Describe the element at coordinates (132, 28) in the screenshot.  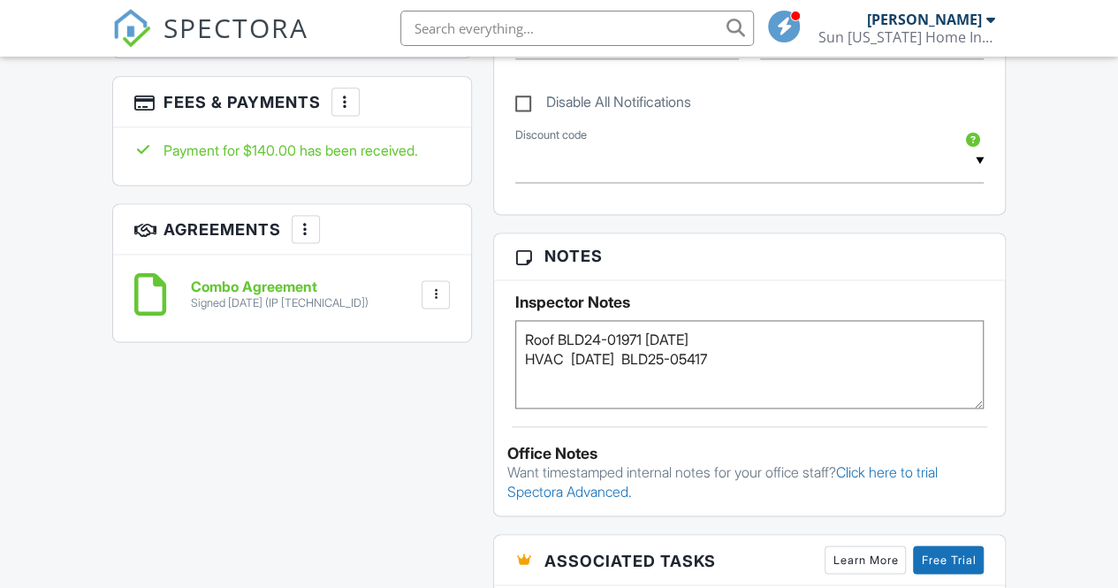
I see `img: The Best Home Inspection Software - Spectora` at that location.